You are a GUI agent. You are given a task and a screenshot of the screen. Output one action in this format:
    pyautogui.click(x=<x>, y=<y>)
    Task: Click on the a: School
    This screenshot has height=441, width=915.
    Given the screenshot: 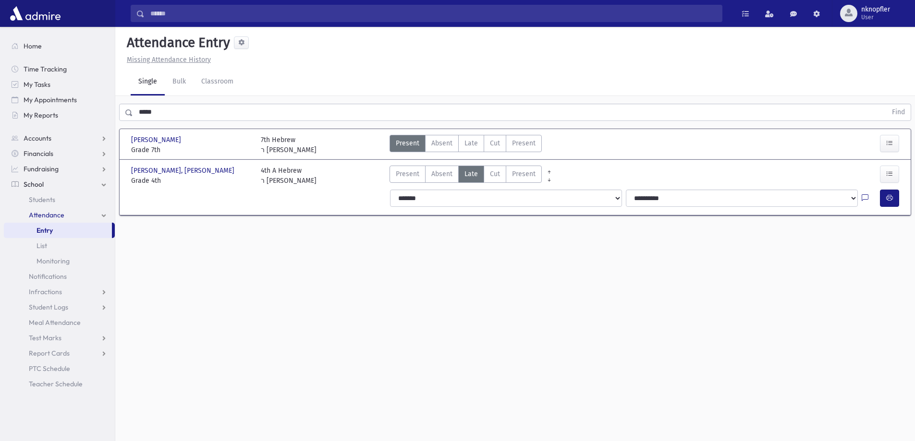 What is the action you would take?
    pyautogui.click(x=59, y=184)
    